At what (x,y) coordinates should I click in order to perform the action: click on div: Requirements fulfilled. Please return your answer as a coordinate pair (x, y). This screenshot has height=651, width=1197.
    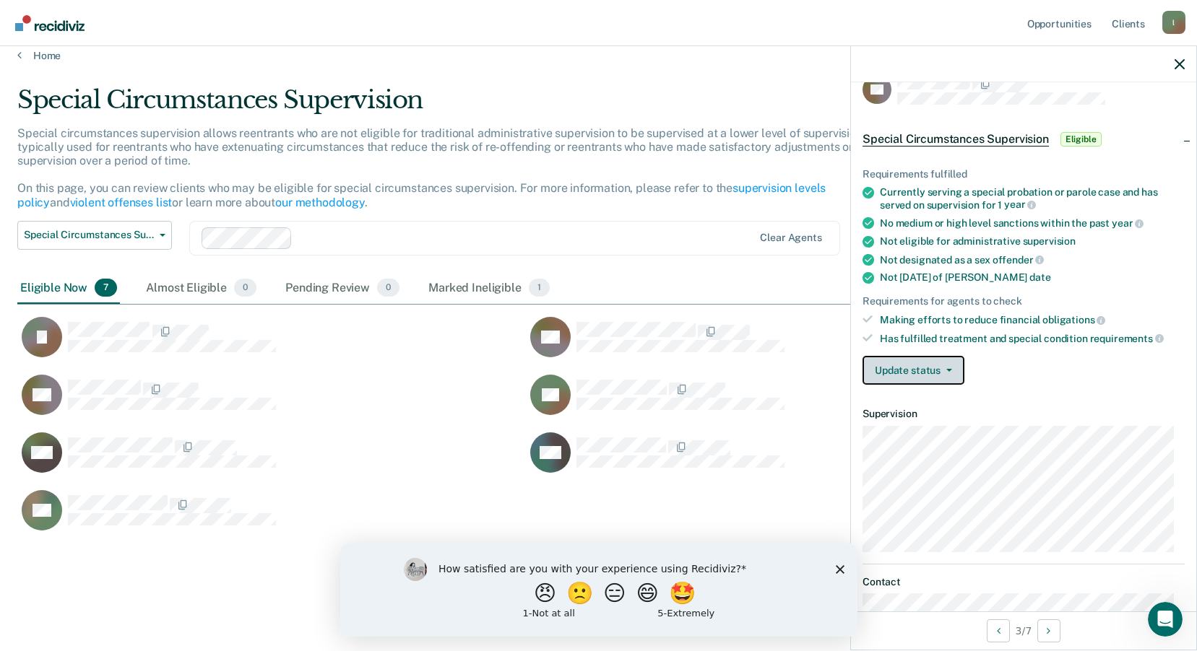
    Looking at the image, I should click on (1023, 174).